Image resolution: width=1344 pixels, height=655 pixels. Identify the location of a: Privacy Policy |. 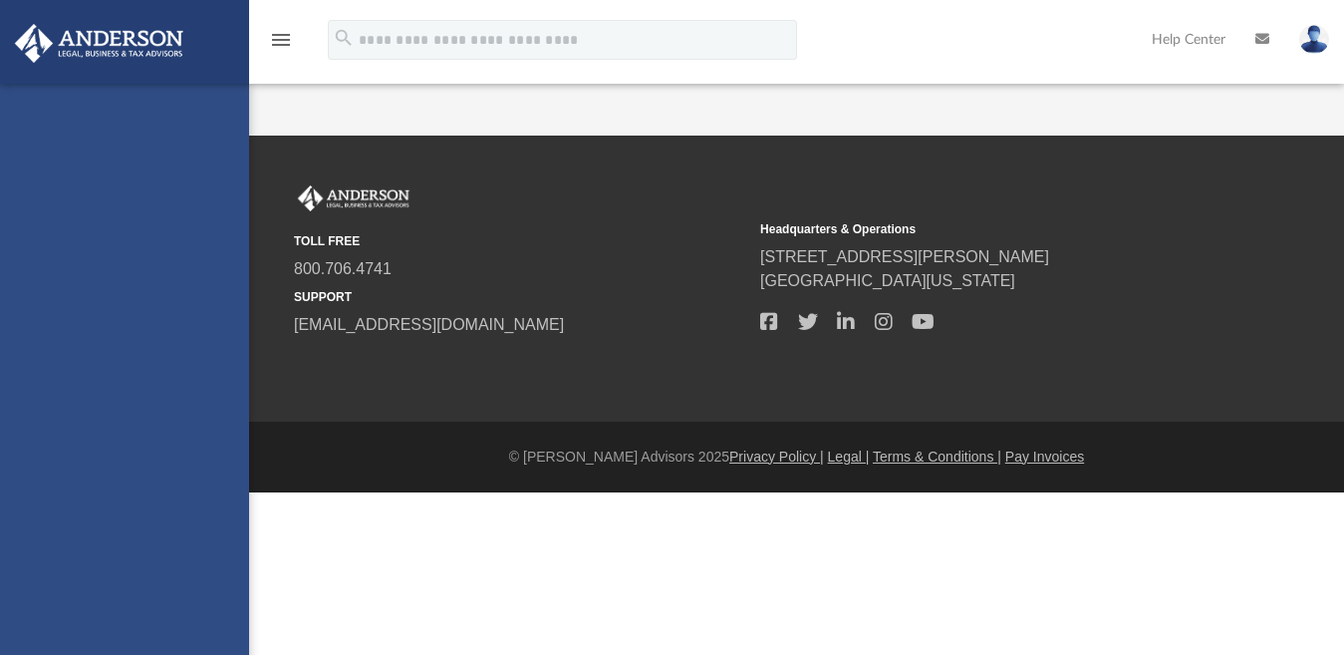
(776, 456).